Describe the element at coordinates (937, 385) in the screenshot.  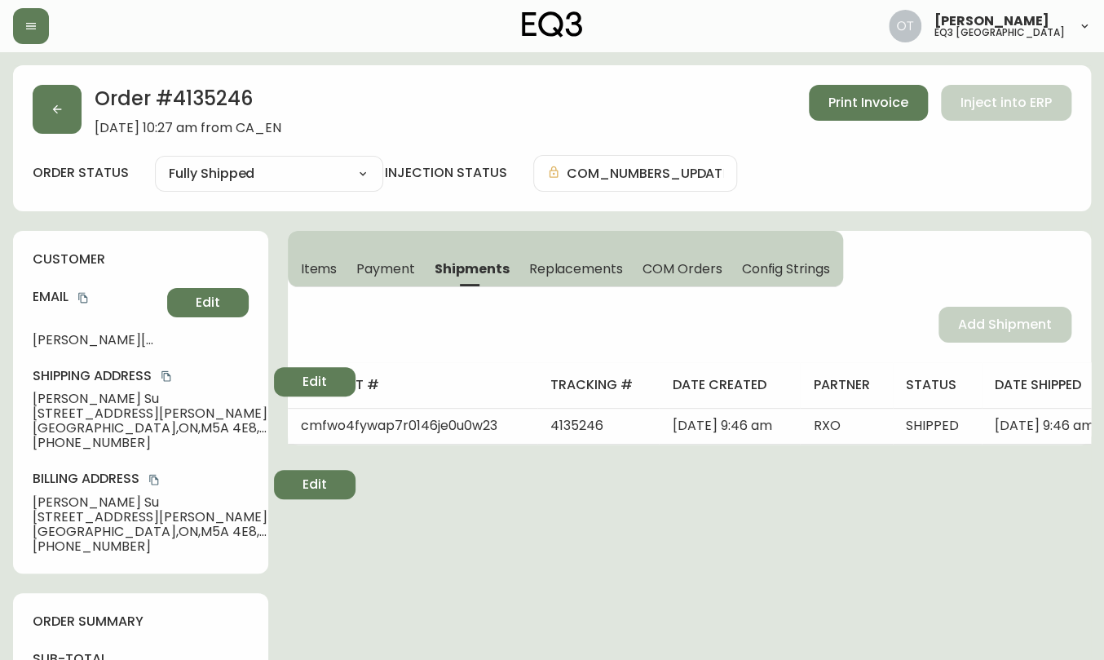
I see `h4: status` at that location.